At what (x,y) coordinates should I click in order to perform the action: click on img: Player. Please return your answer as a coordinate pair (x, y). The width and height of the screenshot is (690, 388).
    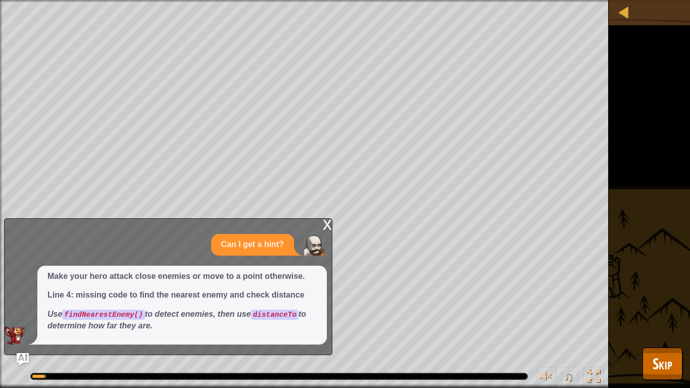
    Looking at the image, I should click on (314, 245).